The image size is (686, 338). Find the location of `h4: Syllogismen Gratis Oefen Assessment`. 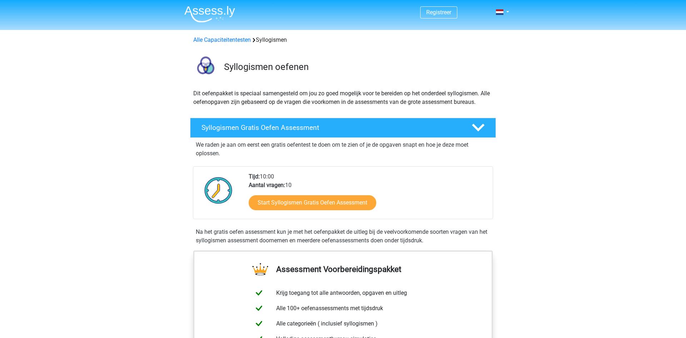

h4: Syllogismen Gratis Oefen Assessment is located at coordinates (331, 128).